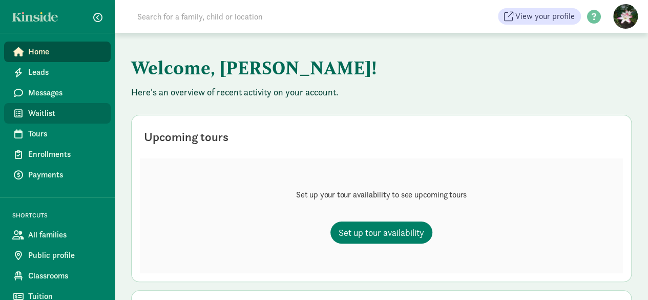 The image size is (648, 300). I want to click on span: Messages, so click(65, 93).